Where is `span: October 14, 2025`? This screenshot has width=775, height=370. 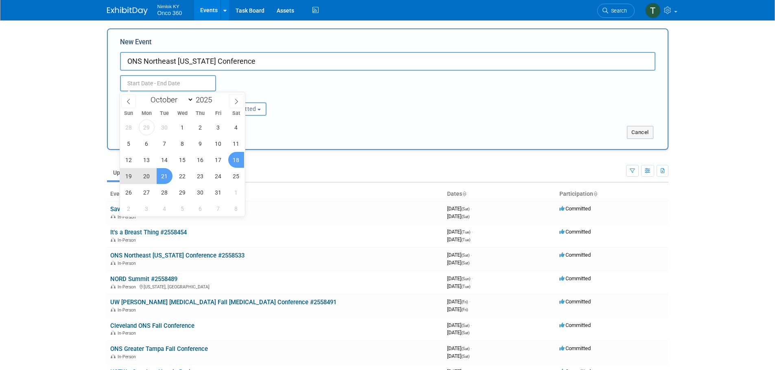
span: October 14, 2025 is located at coordinates (164, 160).